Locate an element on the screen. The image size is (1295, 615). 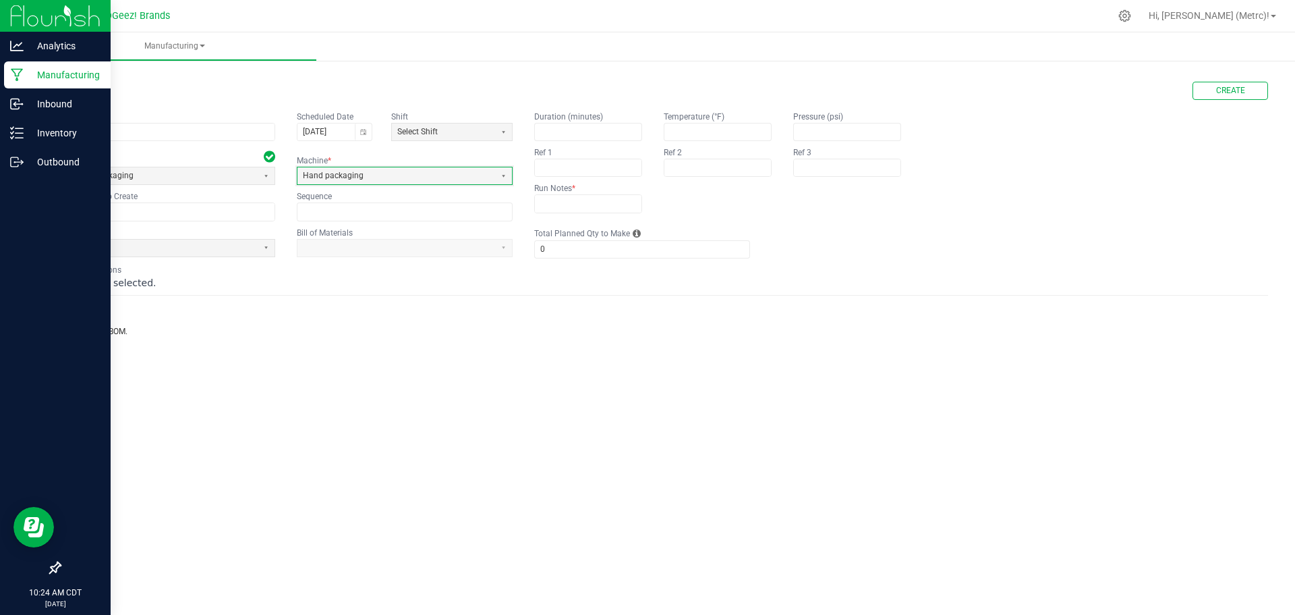
span: Create is located at coordinates (1231, 90).